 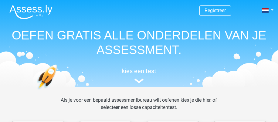 I want to click on a: kies een test, so click(x=139, y=75).